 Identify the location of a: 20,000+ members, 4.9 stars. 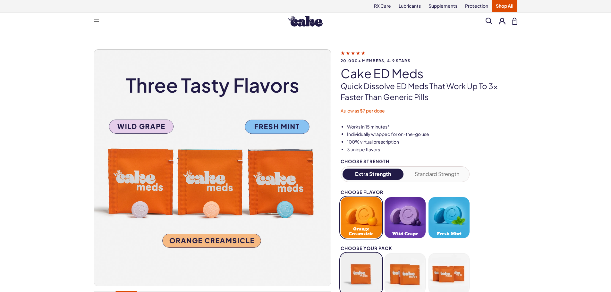
(429, 56).